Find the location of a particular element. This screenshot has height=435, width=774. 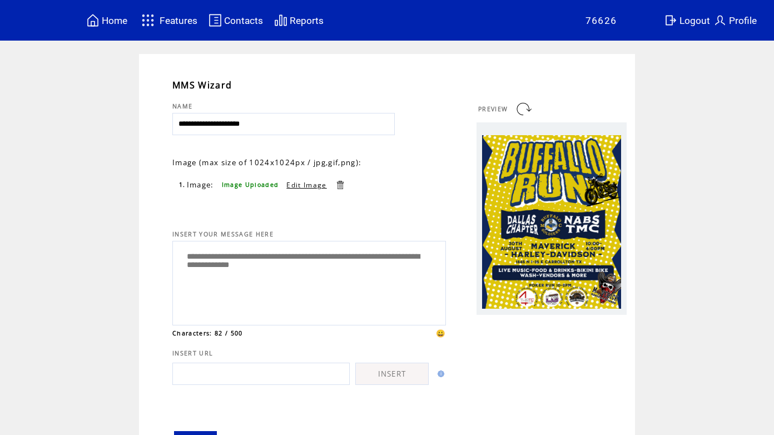

a: Home is located at coordinates (107, 20).